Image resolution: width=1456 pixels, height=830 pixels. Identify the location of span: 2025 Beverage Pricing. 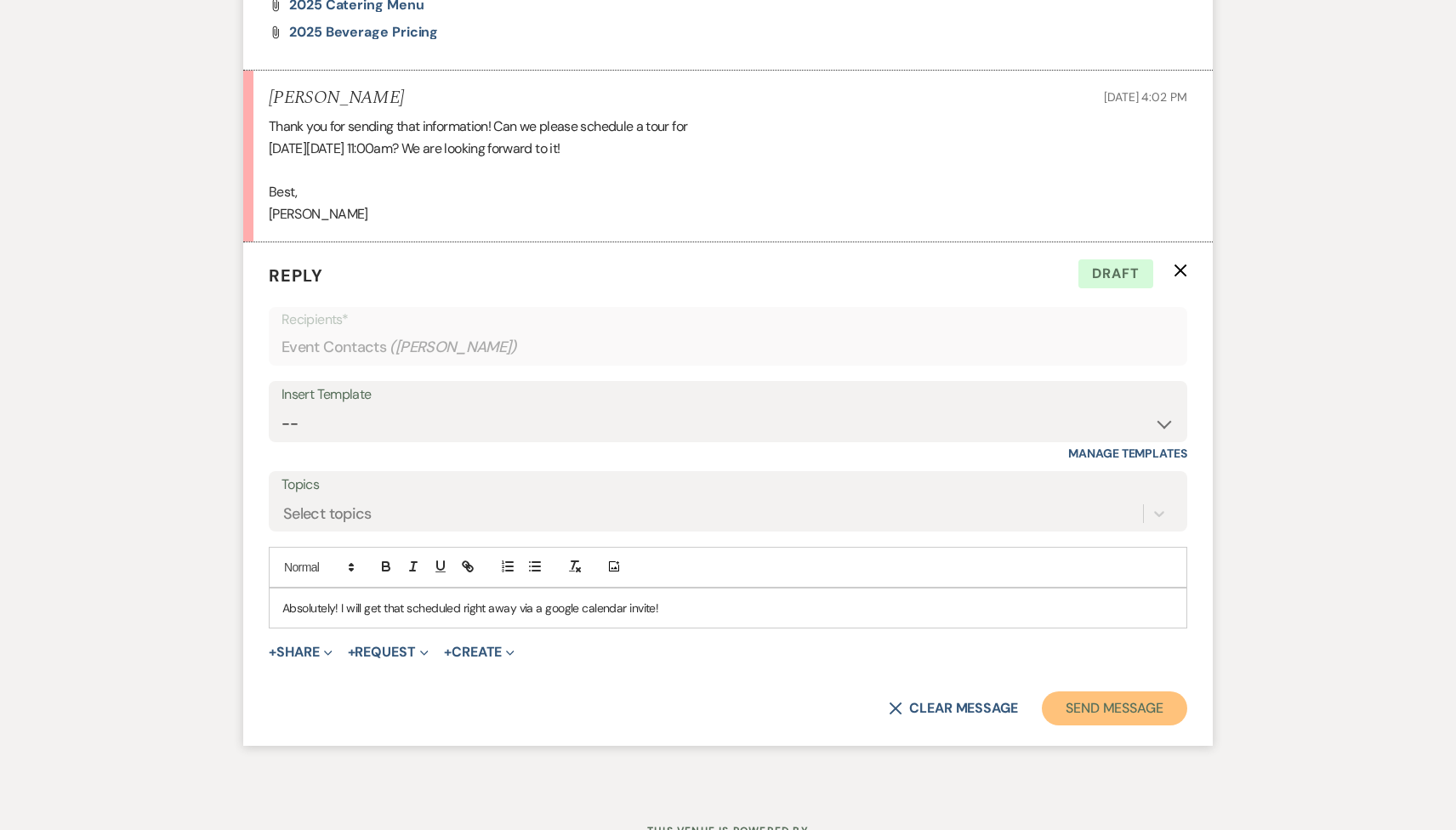
(363, 32).